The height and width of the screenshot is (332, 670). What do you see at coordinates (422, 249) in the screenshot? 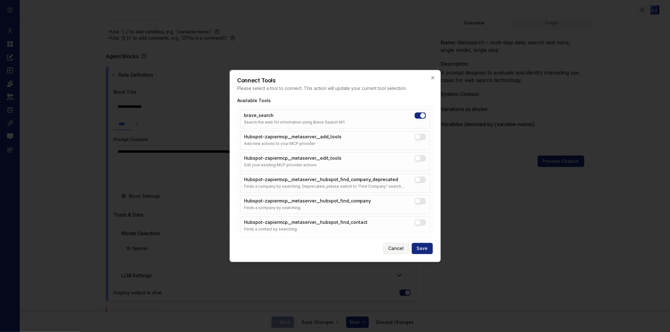
I see `button: Save` at bounding box center [422, 249].